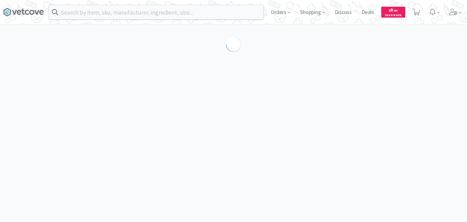  I want to click on a: $0.00Cash Back, so click(393, 12).